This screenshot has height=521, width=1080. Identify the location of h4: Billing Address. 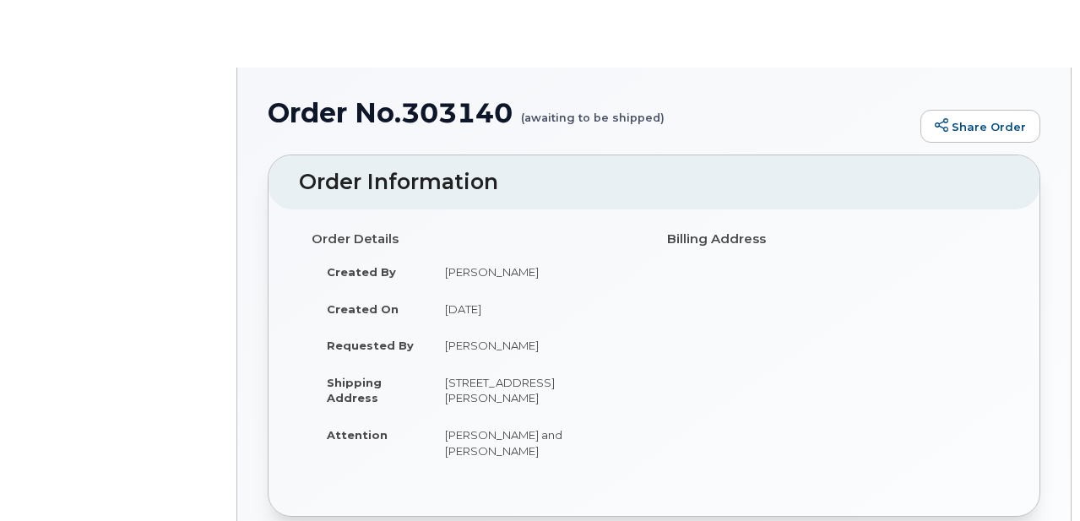
(832, 239).